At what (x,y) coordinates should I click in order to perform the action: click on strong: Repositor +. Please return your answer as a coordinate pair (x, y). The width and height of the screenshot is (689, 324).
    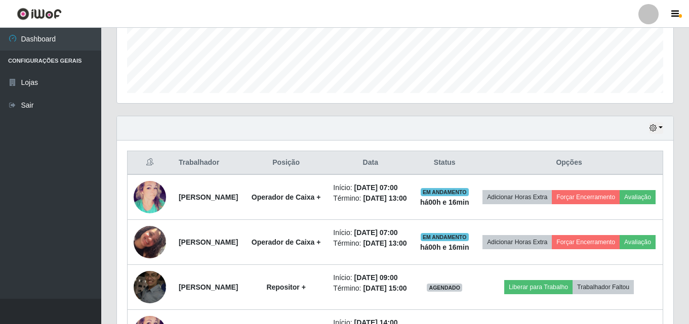
    Looking at the image, I should click on (285, 287).